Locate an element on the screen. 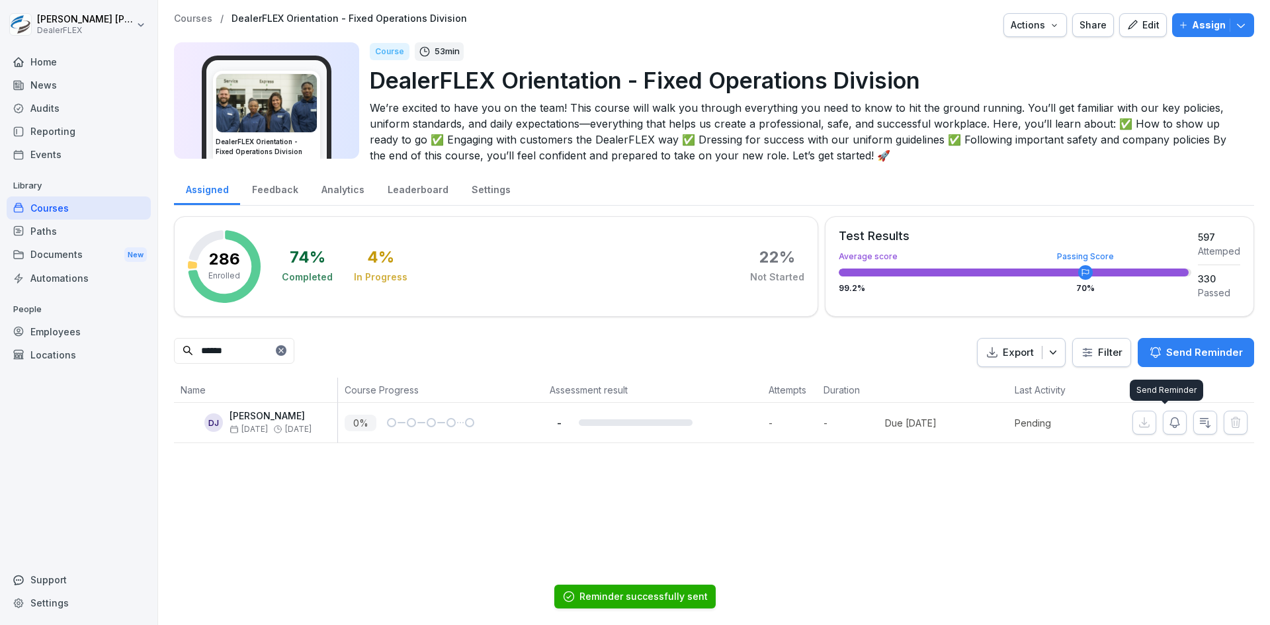 This screenshot has height=625, width=1270. div: DJ is located at coordinates (214, 423).